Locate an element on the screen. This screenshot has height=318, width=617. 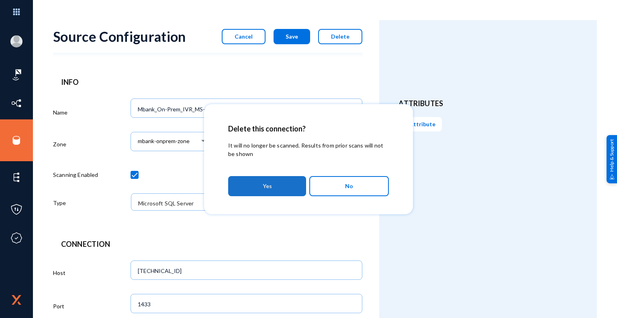
header: Attributes is located at coordinates (488, 103).